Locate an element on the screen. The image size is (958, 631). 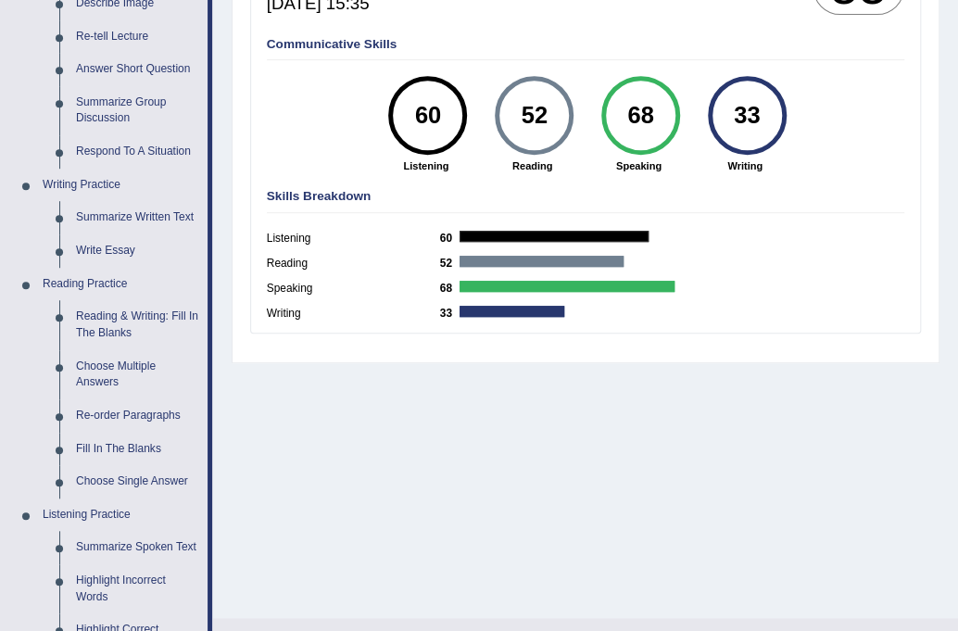
div: 33 is located at coordinates (746, 116).